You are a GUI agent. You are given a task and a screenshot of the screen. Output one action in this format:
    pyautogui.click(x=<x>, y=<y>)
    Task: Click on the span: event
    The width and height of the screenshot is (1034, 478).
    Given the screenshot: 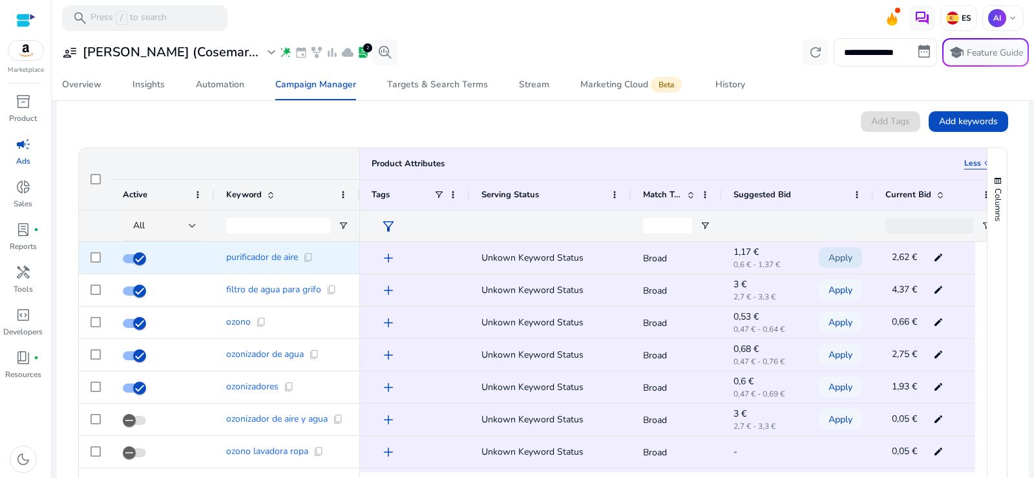 What is the action you would take?
    pyautogui.click(x=301, y=52)
    